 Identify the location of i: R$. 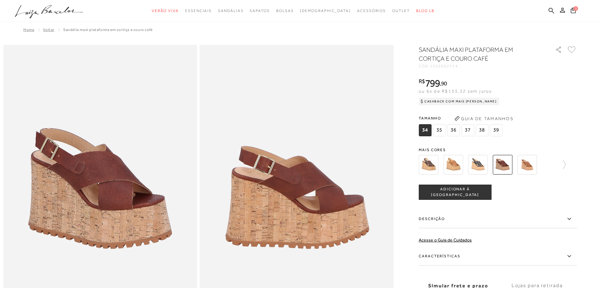
(422, 81).